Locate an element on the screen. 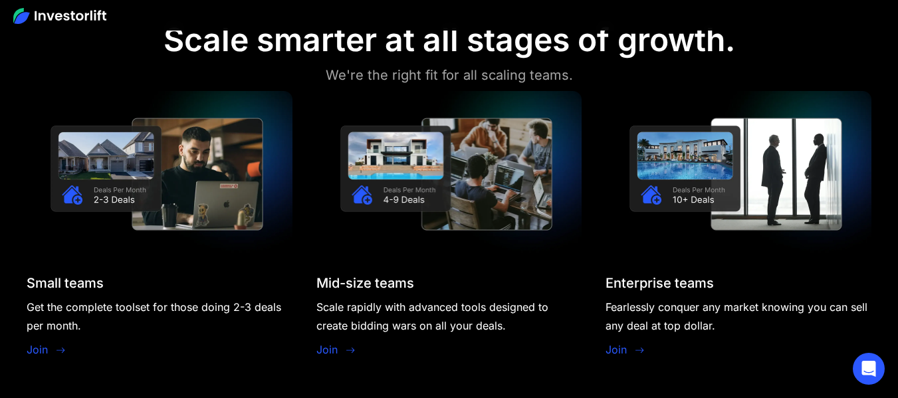  div: We're the right fit for all scaling teams. is located at coordinates (449, 75).